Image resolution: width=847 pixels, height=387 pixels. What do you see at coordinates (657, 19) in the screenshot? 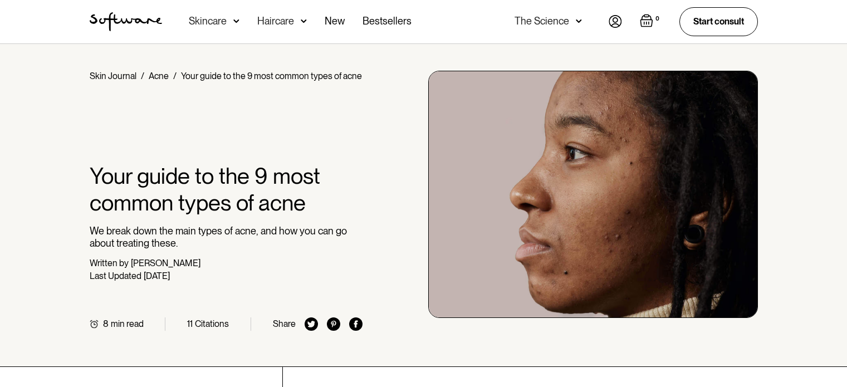
I see `div: 0` at bounding box center [657, 19].